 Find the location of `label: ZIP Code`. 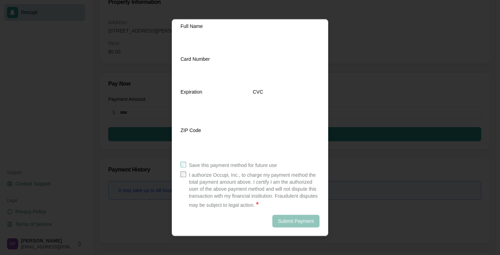

label: ZIP Code is located at coordinates (191, 130).